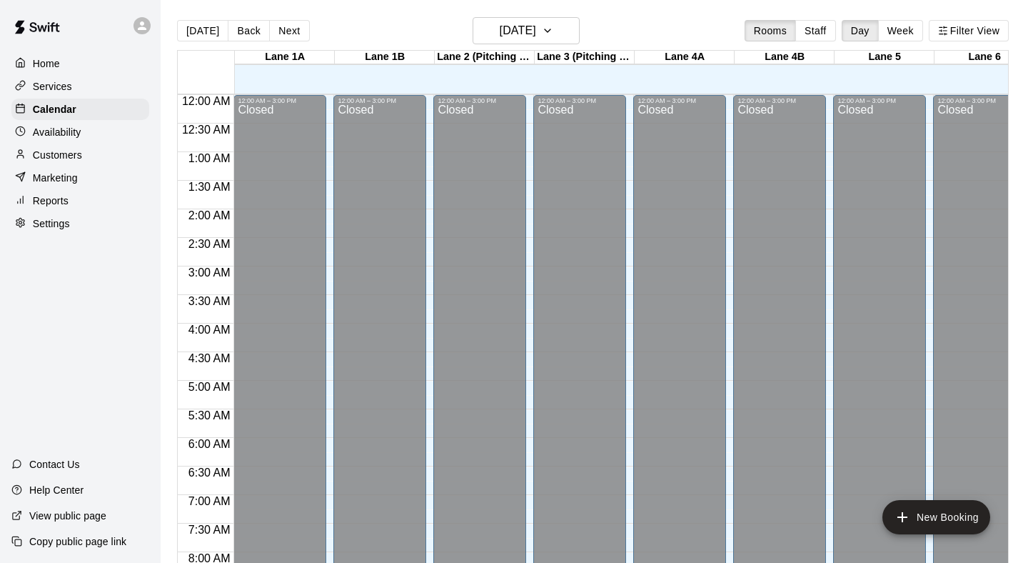  Describe the element at coordinates (57, 132) in the screenshot. I see `p: Availability` at that location.